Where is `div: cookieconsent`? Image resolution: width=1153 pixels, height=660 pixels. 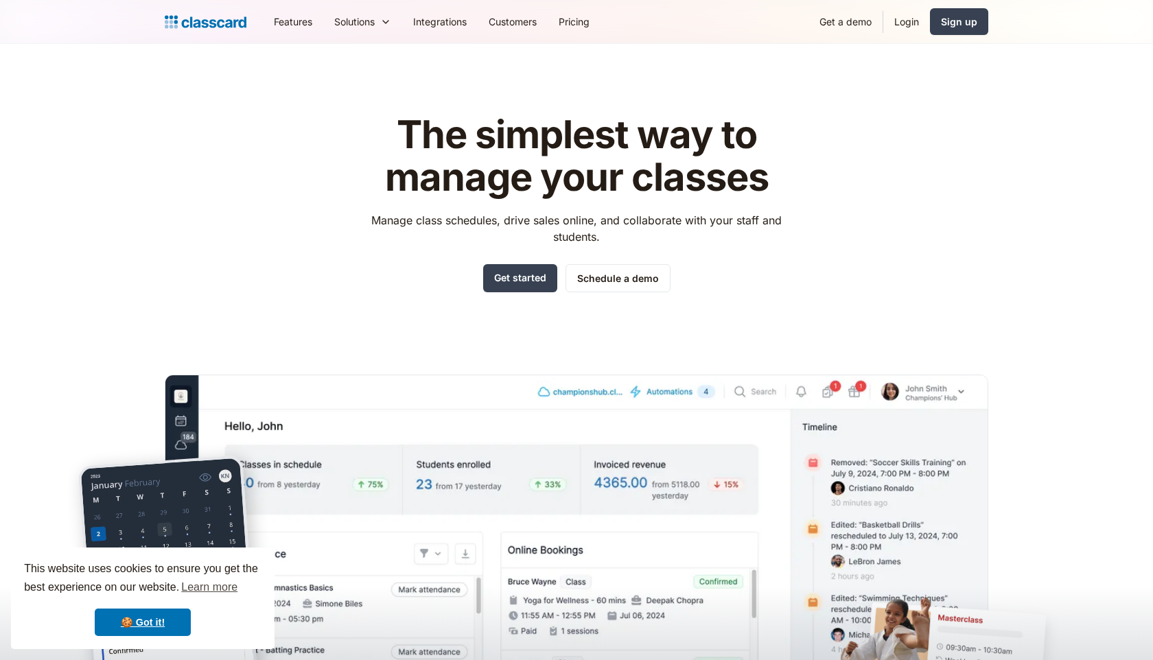
div: cookieconsent is located at coordinates (143, 599).